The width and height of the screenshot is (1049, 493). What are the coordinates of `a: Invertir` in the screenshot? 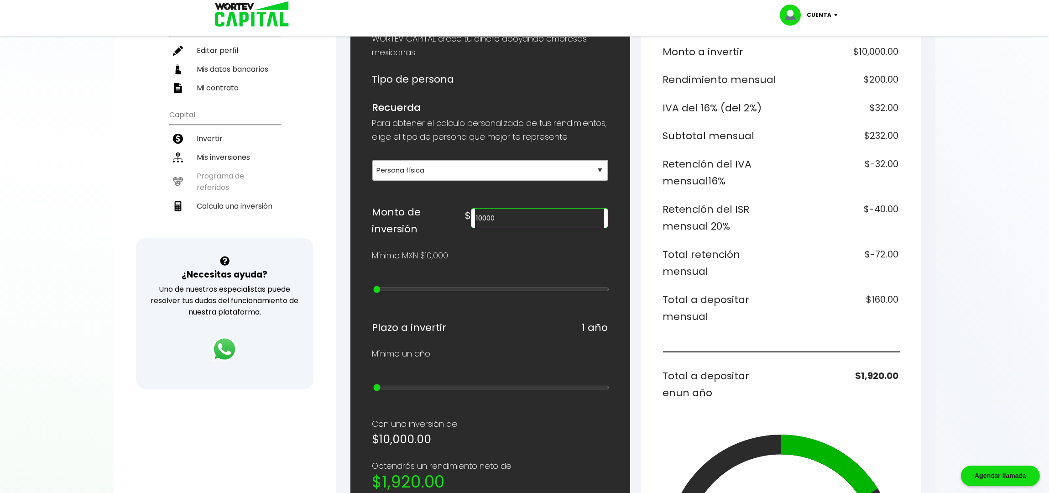 It's located at (224, 138).